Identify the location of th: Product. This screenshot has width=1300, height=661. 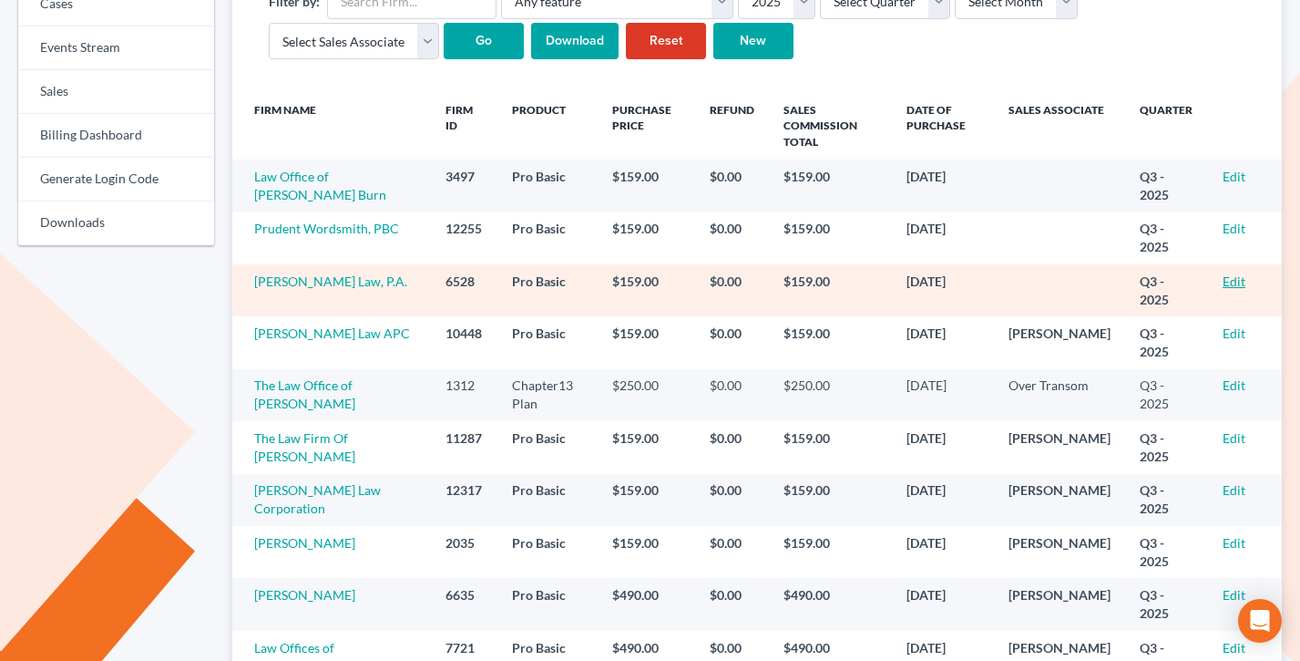
(548, 126).